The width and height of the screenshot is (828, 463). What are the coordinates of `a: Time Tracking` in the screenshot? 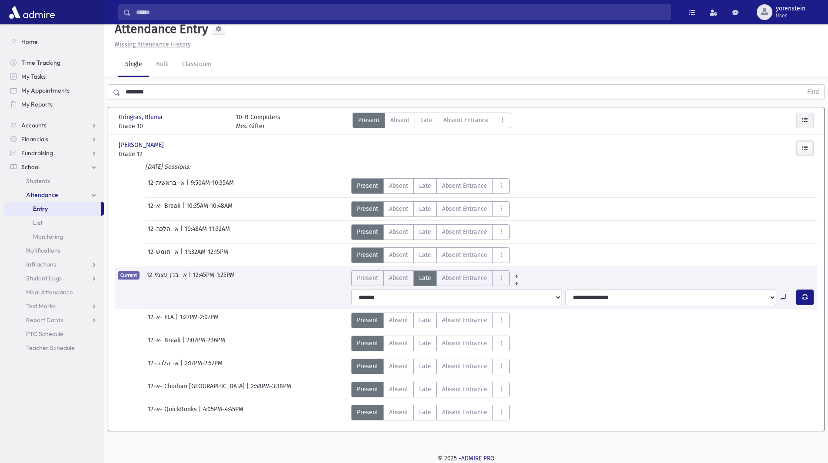 It's located at (53, 63).